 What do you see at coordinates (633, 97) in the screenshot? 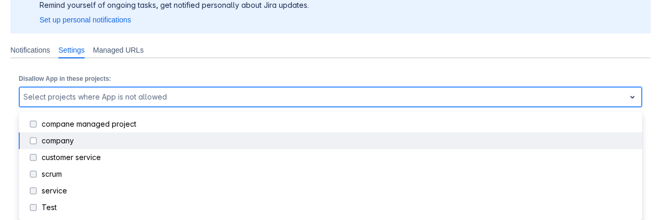
I see `span: open` at bounding box center [633, 97].